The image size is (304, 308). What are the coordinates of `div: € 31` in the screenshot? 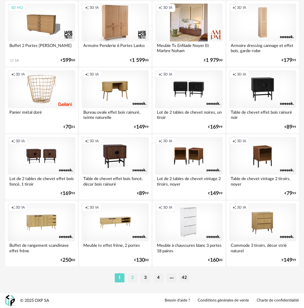 It's located at (69, 127).